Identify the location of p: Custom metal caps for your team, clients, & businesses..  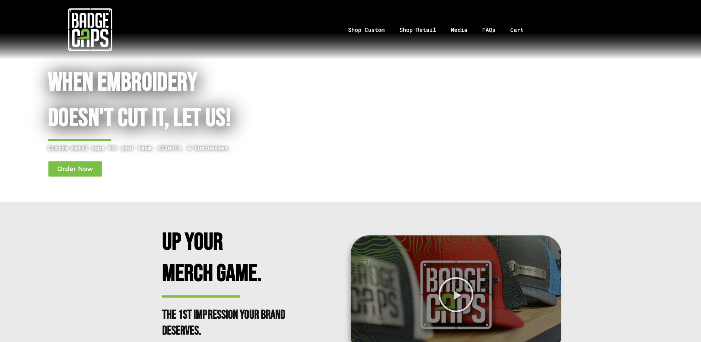
(180, 148).